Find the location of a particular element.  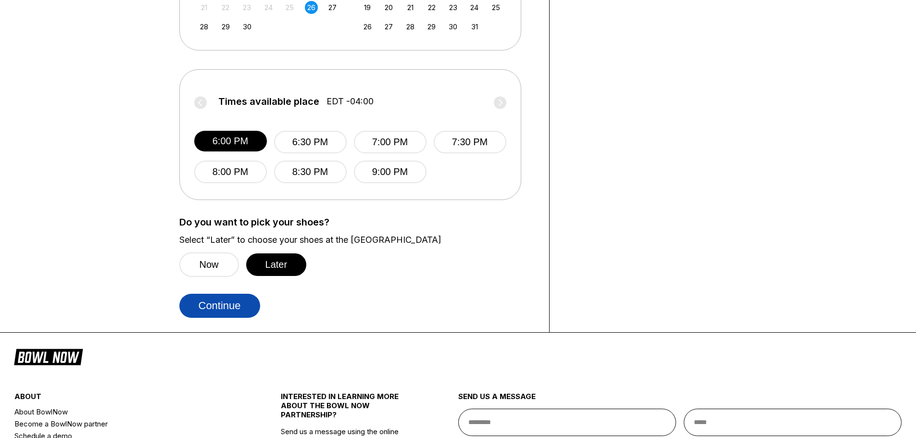

div: INTERESTED IN LEARNING MORE ABOUT THE BOWL NOW PARTNERSHIP? is located at coordinates (347, 409).